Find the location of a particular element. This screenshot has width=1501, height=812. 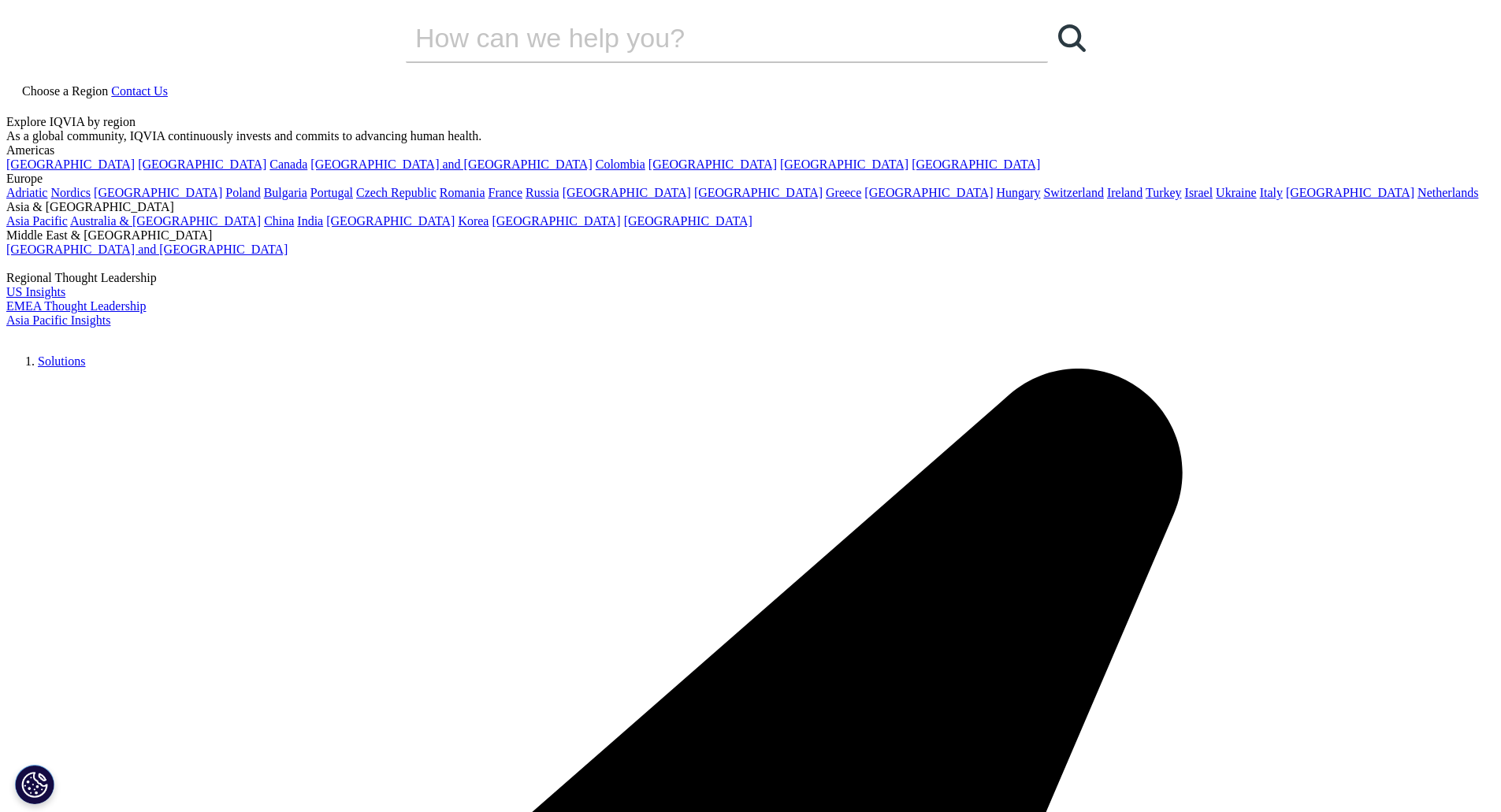

a: Colombia is located at coordinates (620, 164).